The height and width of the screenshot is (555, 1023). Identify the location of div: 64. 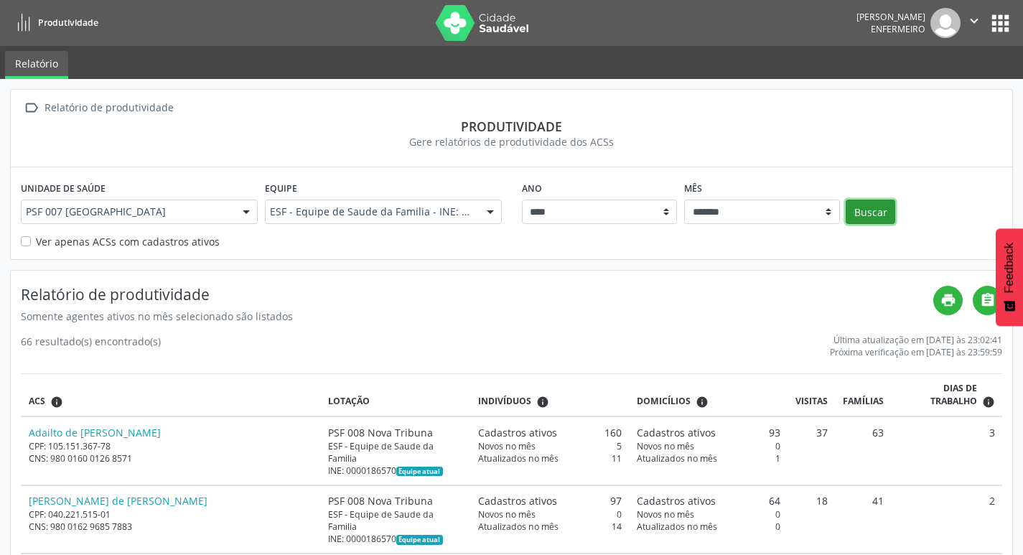
(708, 500).